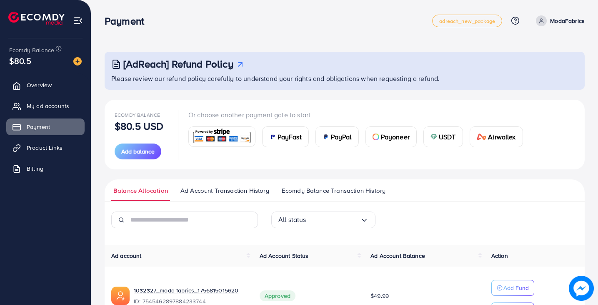 The height and width of the screenshot is (305, 598). Describe the element at coordinates (285, 137) in the screenshot. I see `a: cardPayFast` at that location.